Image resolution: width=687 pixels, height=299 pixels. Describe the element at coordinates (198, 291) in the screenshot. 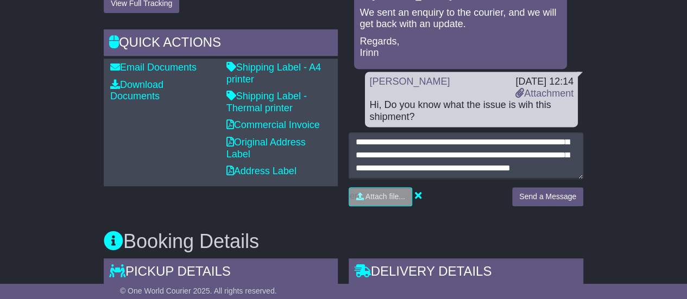

I see `span: © One World Courier 2025. All rights reserved.` at that location.